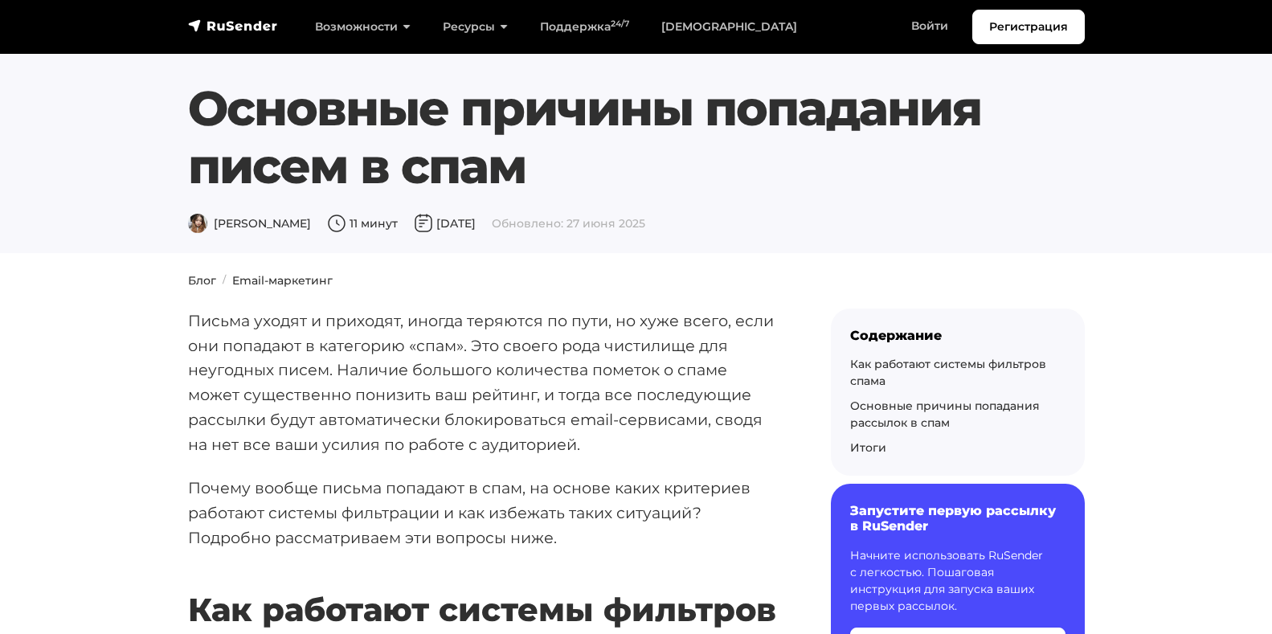  What do you see at coordinates (958, 518) in the screenshot?
I see `h6: Запустите первую рассылку в RuSender` at bounding box center [958, 518].